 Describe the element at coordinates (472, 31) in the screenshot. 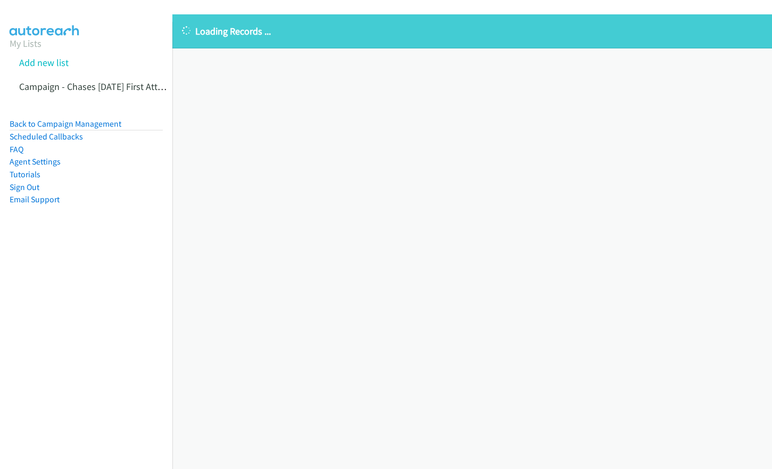

I see `p: Loading Records ...` at that location.